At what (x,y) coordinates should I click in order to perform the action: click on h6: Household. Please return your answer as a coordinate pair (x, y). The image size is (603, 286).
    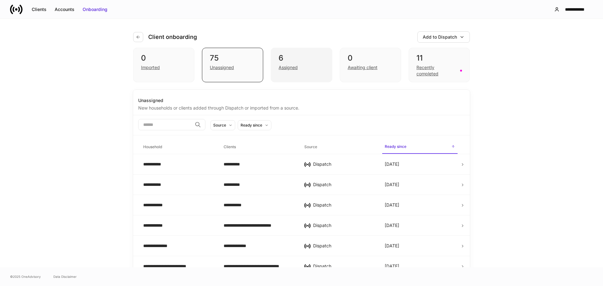
    Looking at the image, I should click on (153, 147).